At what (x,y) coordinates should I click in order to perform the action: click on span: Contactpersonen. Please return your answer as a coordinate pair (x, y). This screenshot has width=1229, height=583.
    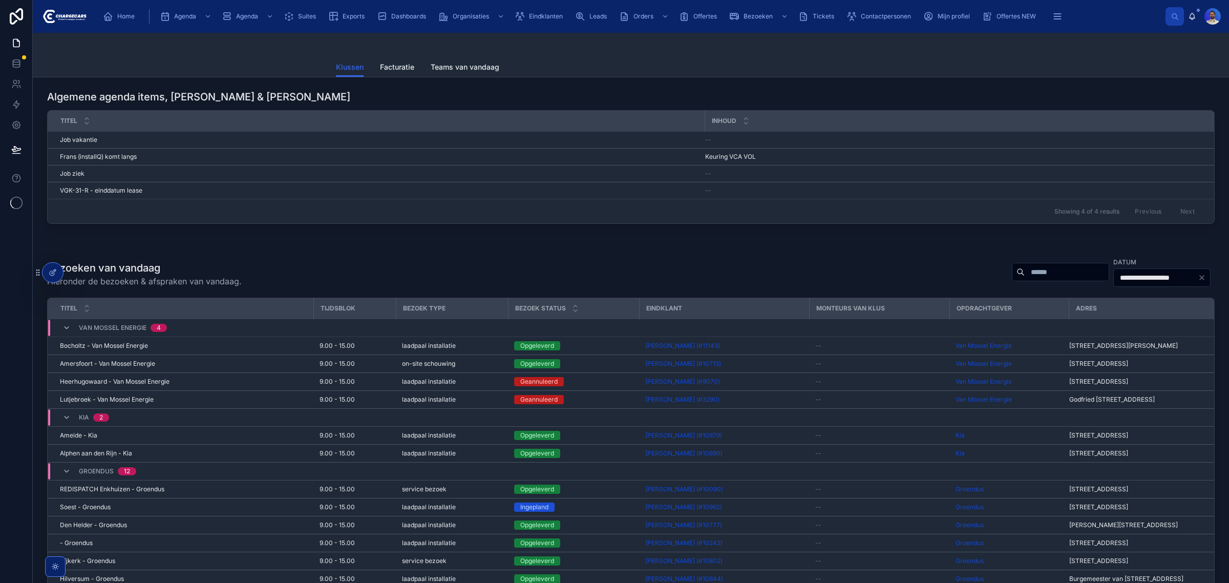
    Looking at the image, I should click on (886, 16).